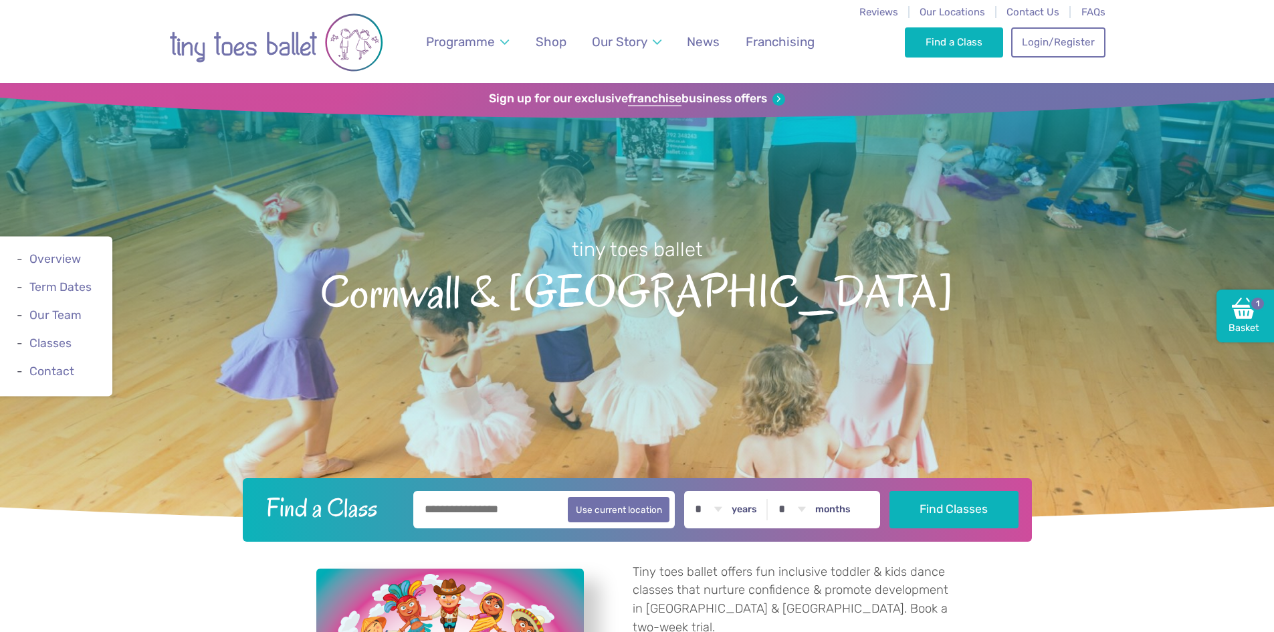  I want to click on span: 1, so click(1257, 304).